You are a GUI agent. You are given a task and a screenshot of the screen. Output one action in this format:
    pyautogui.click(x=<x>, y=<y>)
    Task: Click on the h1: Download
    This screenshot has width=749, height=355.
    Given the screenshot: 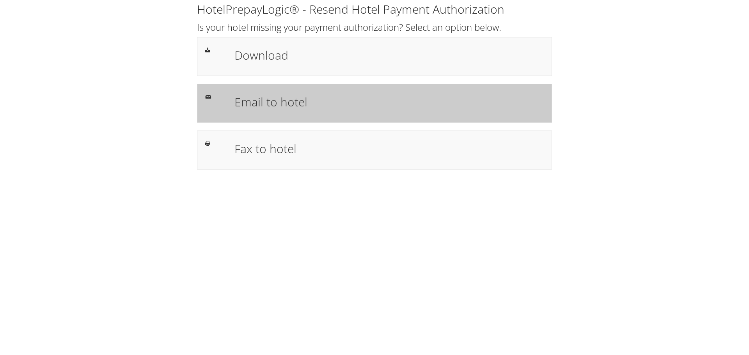 What is the action you would take?
    pyautogui.click(x=389, y=55)
    